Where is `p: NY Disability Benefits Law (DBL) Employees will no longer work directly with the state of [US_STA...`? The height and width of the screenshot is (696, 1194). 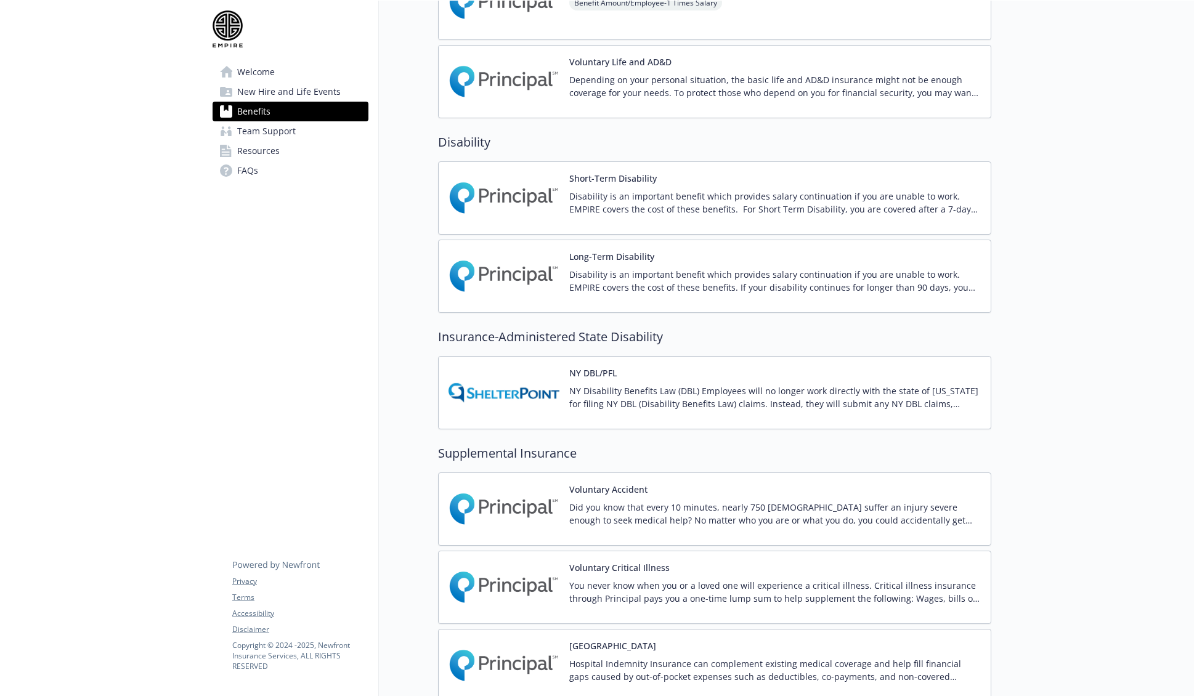
p: NY Disability Benefits Law (DBL) Employees will no longer work directly with the state of [US_STA... is located at coordinates (775, 397).